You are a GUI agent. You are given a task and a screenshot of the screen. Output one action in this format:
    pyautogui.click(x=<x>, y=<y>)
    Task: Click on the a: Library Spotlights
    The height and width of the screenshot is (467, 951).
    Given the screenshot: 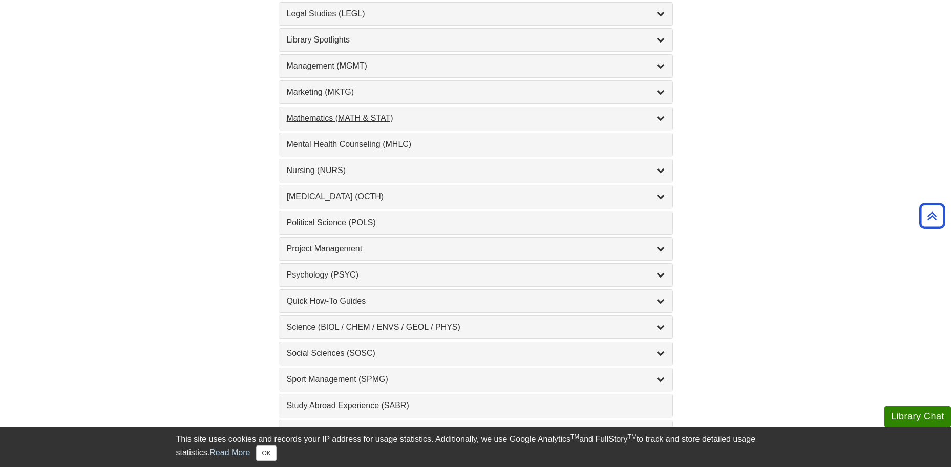 What is the action you would take?
    pyautogui.click(x=476, y=40)
    